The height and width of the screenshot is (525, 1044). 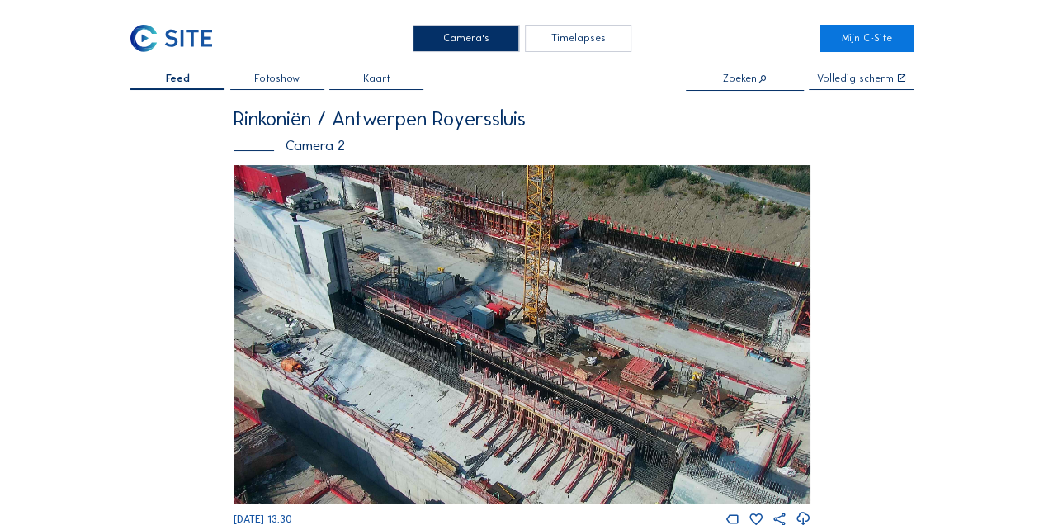 I want to click on img: Image, so click(x=523, y=334).